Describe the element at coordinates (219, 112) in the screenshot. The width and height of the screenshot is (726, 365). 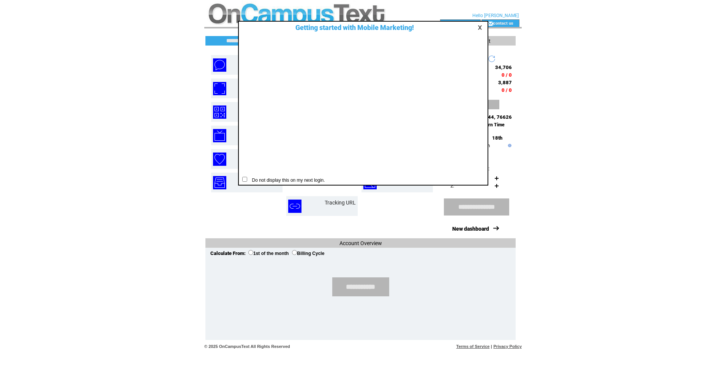
I see `img: qr-codes.png` at that location.